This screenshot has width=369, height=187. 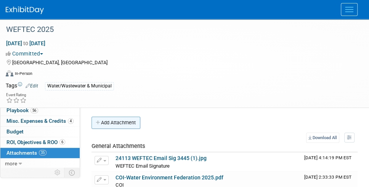 What do you see at coordinates (23, 74) in the screenshot?
I see `div: In-Person` at bounding box center [23, 74].